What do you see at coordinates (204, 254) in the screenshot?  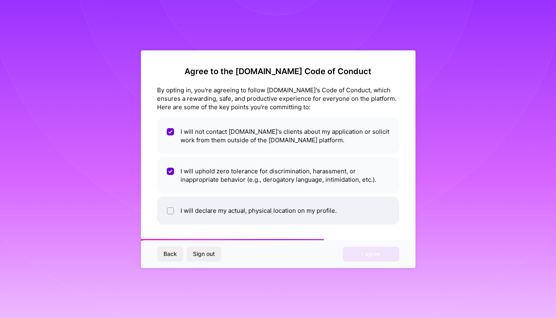 I see `button: Sign out` at bounding box center [204, 254].